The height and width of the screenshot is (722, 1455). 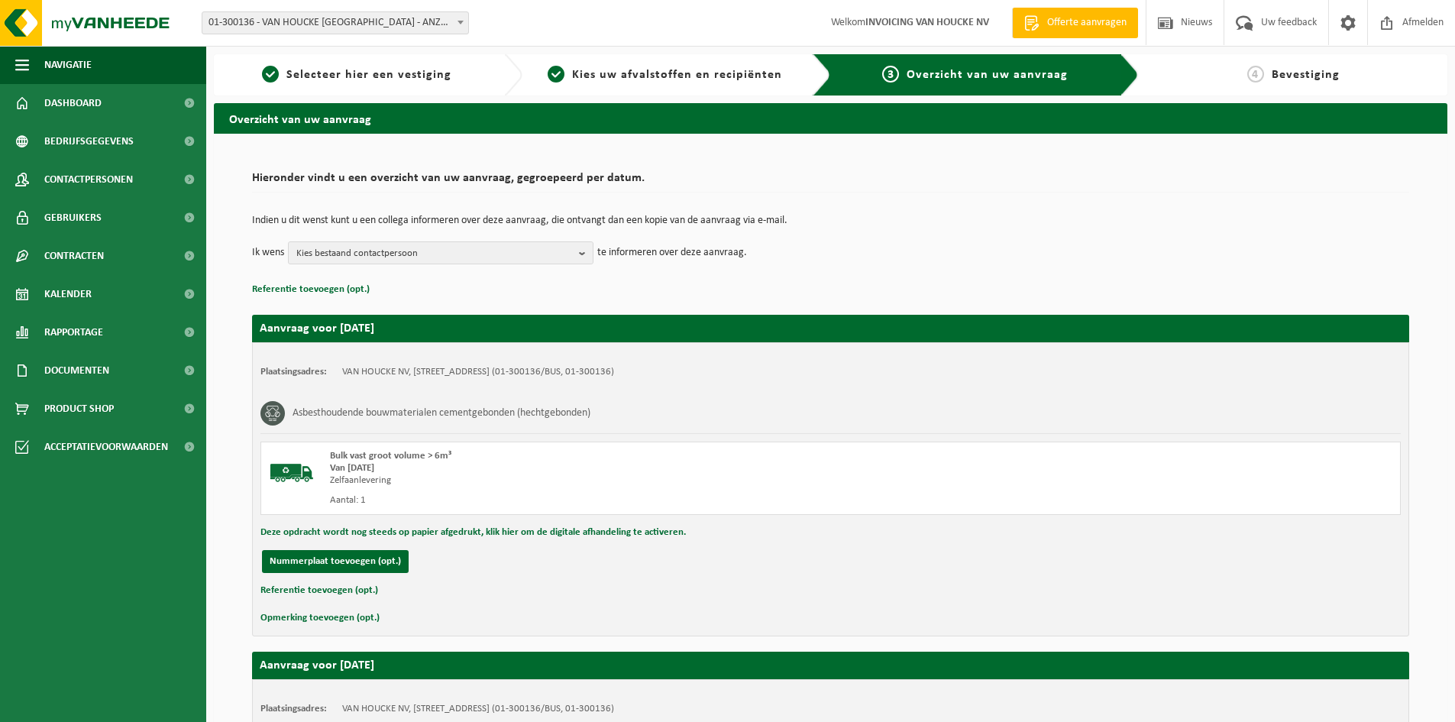 What do you see at coordinates (76, 370) in the screenshot?
I see `span: Documenten` at bounding box center [76, 370].